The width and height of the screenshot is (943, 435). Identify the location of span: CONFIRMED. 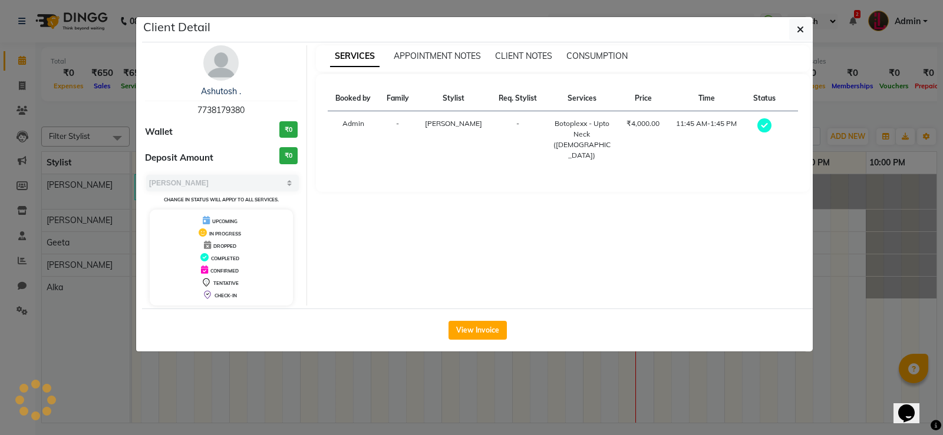
(224, 271).